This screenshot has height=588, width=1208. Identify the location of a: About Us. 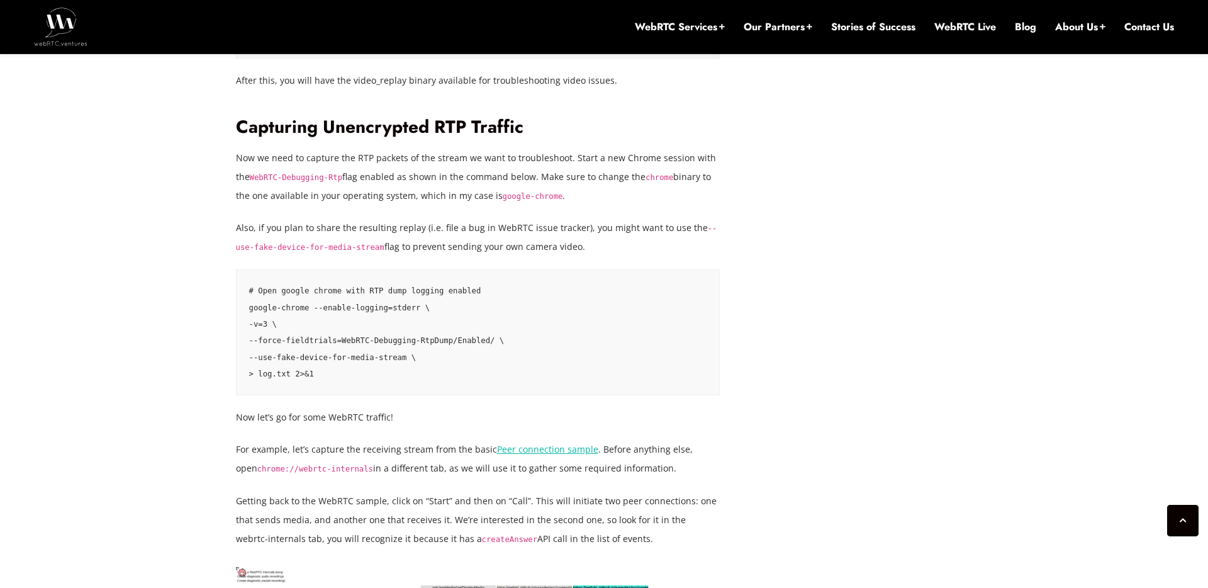
(1080, 27).